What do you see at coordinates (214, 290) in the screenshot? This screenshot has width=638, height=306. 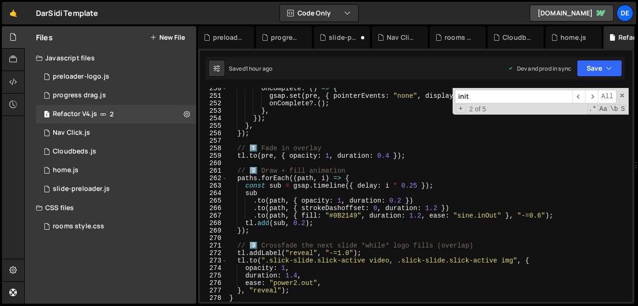 I see `div: 277` at bounding box center [214, 290].